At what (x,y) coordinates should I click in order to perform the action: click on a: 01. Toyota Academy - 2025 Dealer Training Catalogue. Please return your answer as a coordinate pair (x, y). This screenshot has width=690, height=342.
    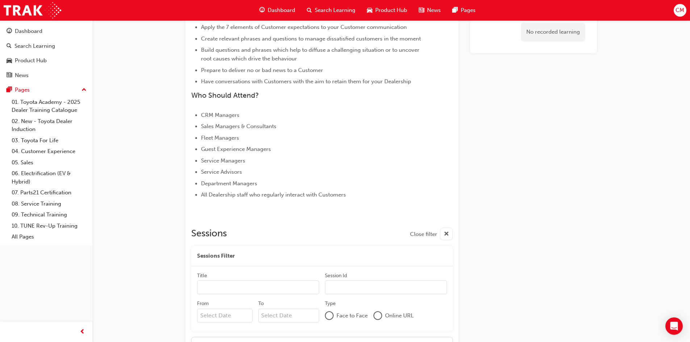
    Looking at the image, I should click on (49, 106).